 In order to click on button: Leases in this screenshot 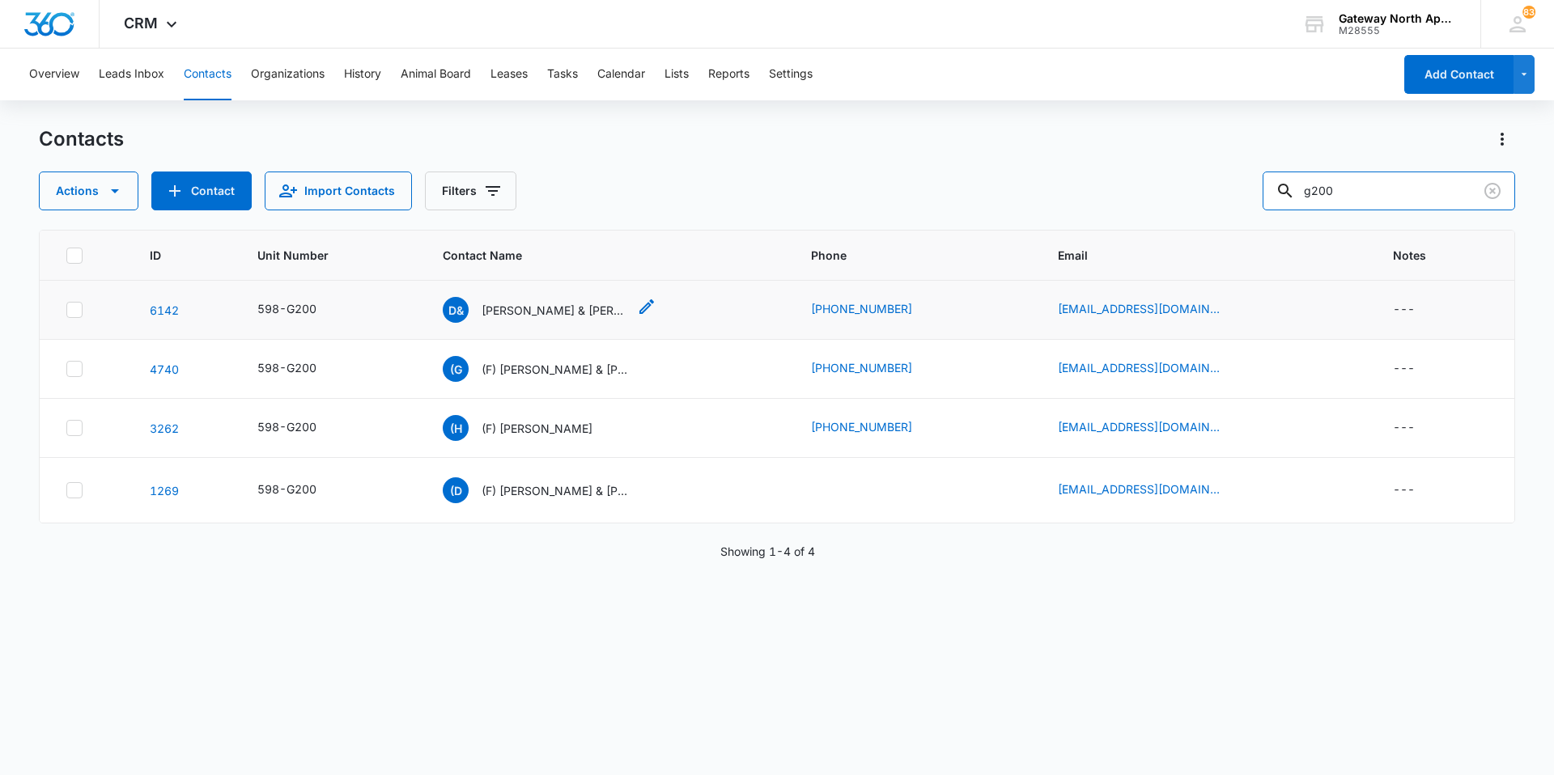, I will do `click(509, 74)`.